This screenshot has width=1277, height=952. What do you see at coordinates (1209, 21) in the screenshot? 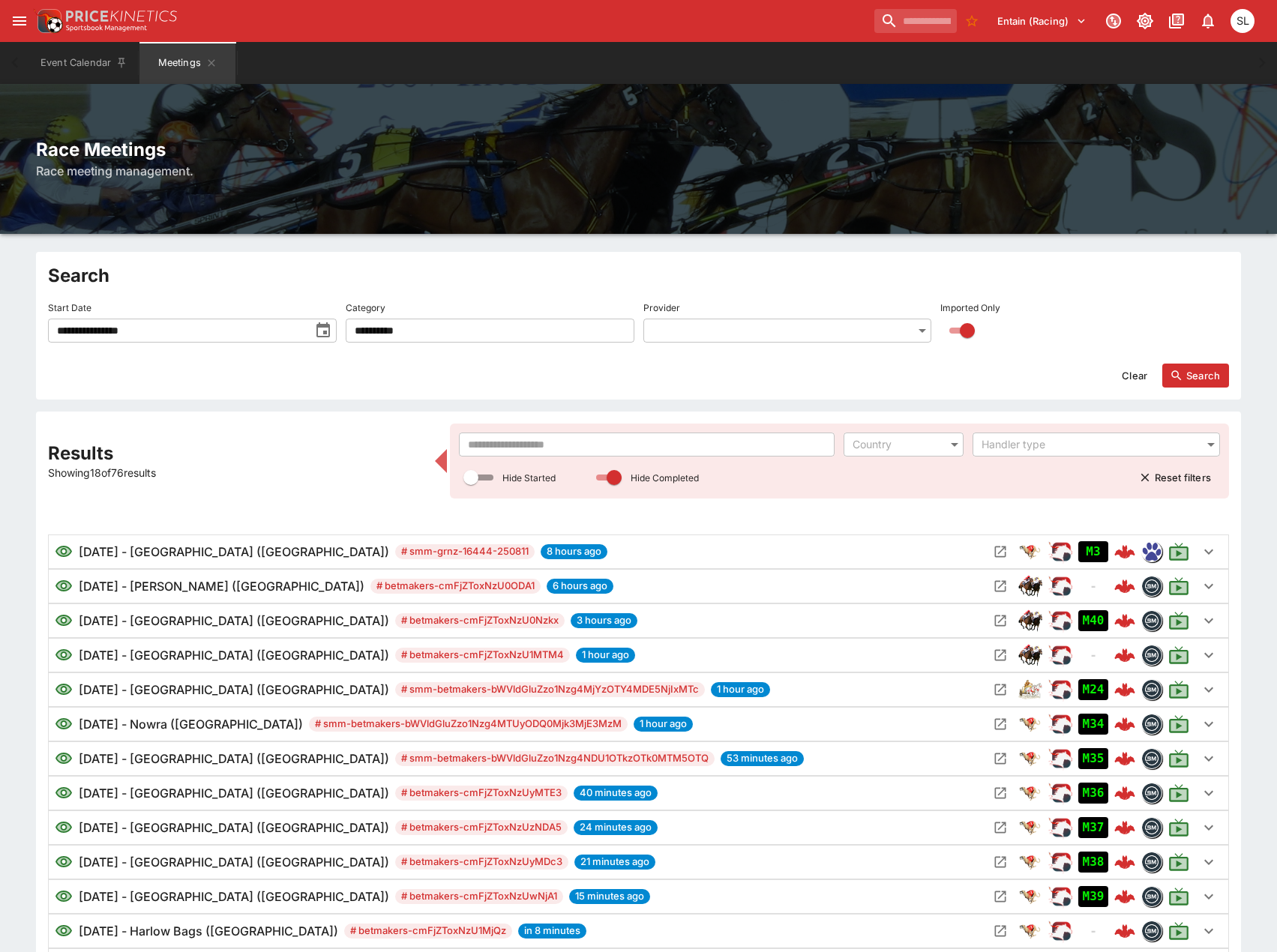
I see `button: Notifications` at bounding box center [1209, 21].